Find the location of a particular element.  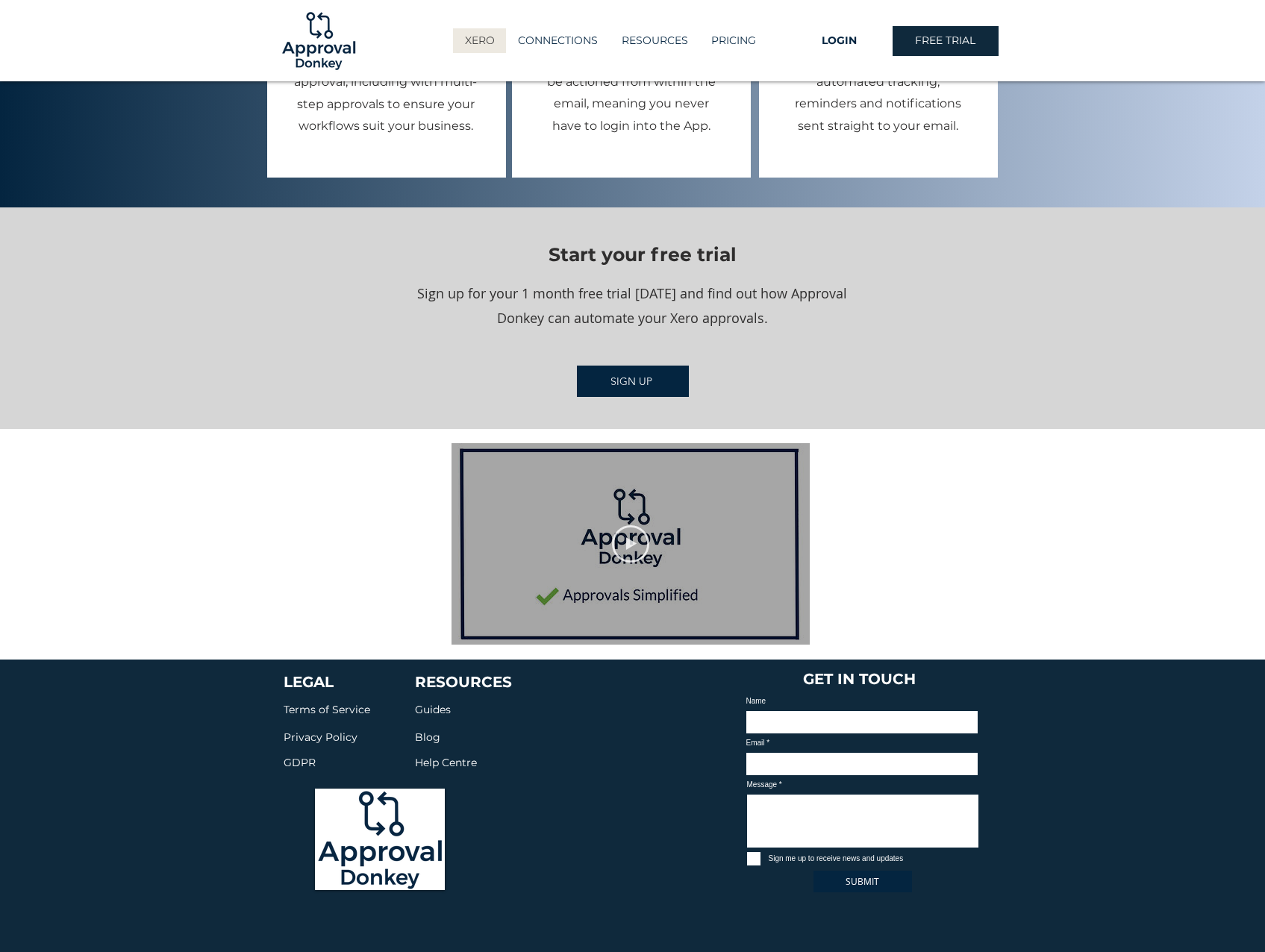

span: Blog is located at coordinates (428, 737).